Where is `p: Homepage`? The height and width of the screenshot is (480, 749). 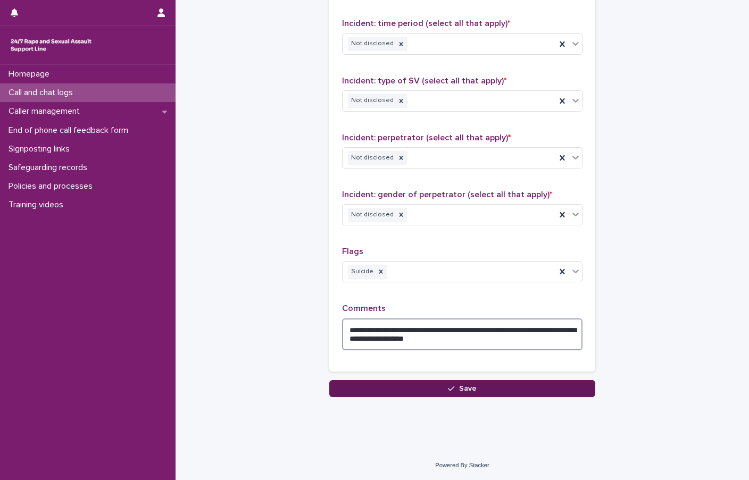 p: Homepage is located at coordinates (31, 74).